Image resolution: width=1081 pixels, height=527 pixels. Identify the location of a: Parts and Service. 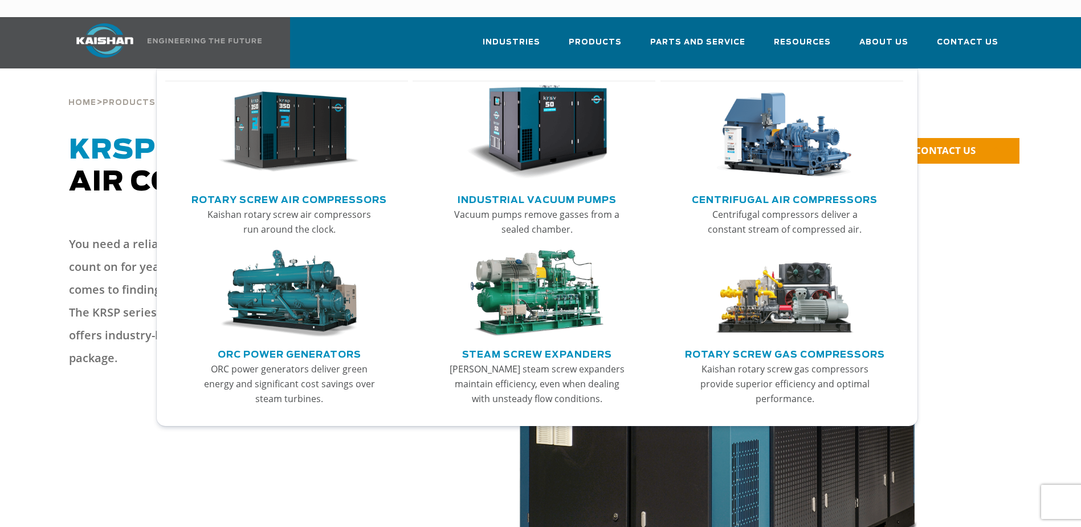
(698, 47).